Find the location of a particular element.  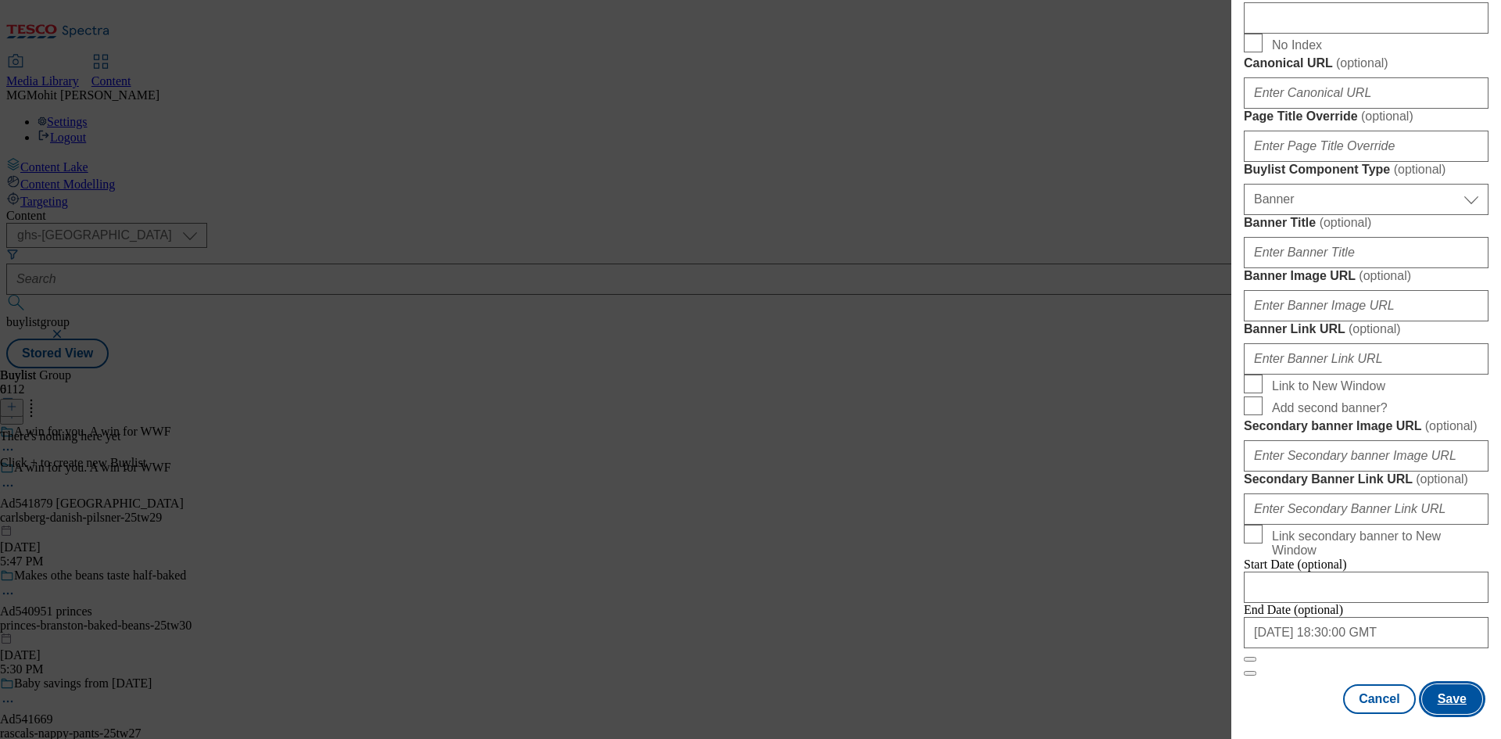

input: Enter Banner Title is located at coordinates (1366, 253).